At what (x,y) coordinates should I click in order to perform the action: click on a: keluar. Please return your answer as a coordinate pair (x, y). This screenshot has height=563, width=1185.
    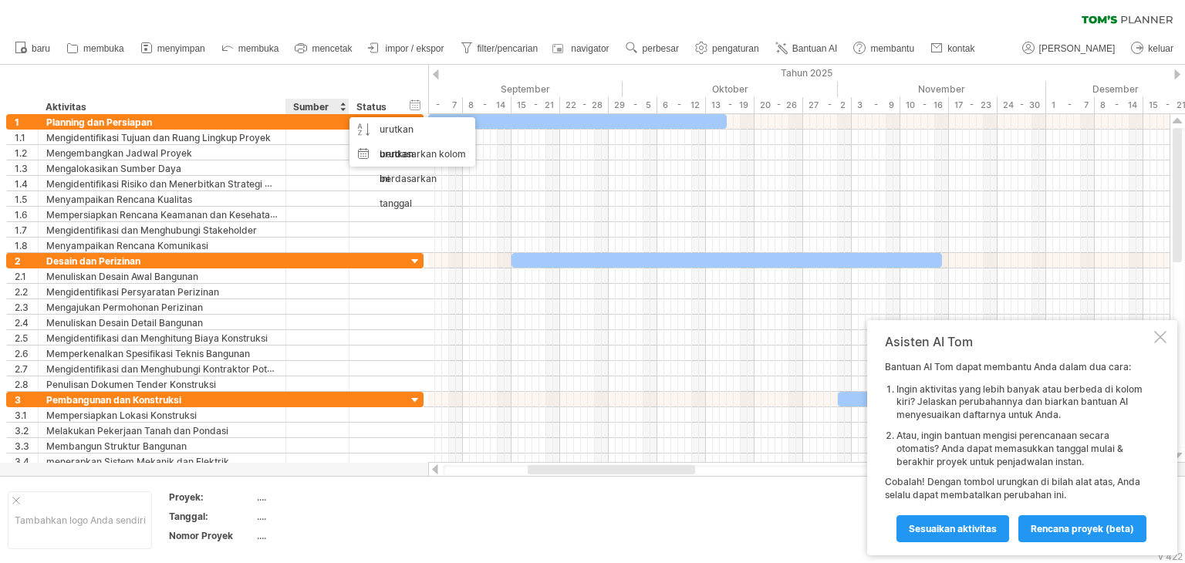
    Looking at the image, I should click on (1153, 49).